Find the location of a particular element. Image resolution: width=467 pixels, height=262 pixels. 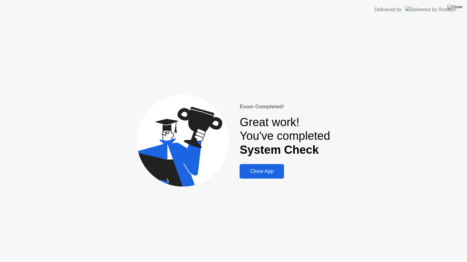

div: Delivered by is located at coordinates (388, 10).